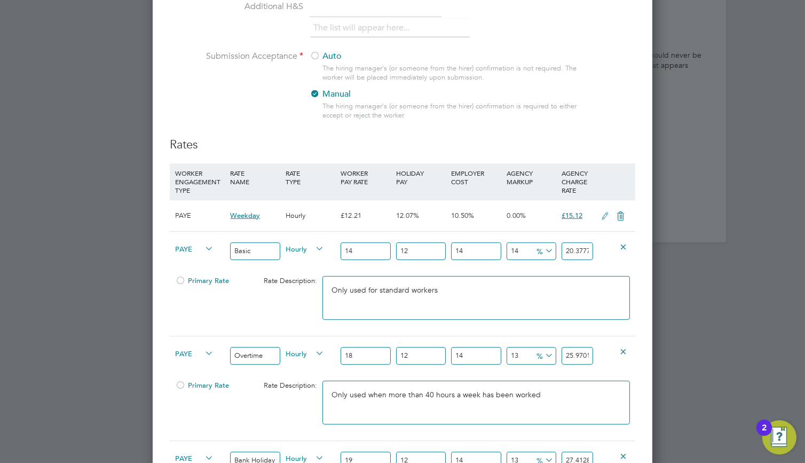  I want to click on div: 2, so click(764, 435).